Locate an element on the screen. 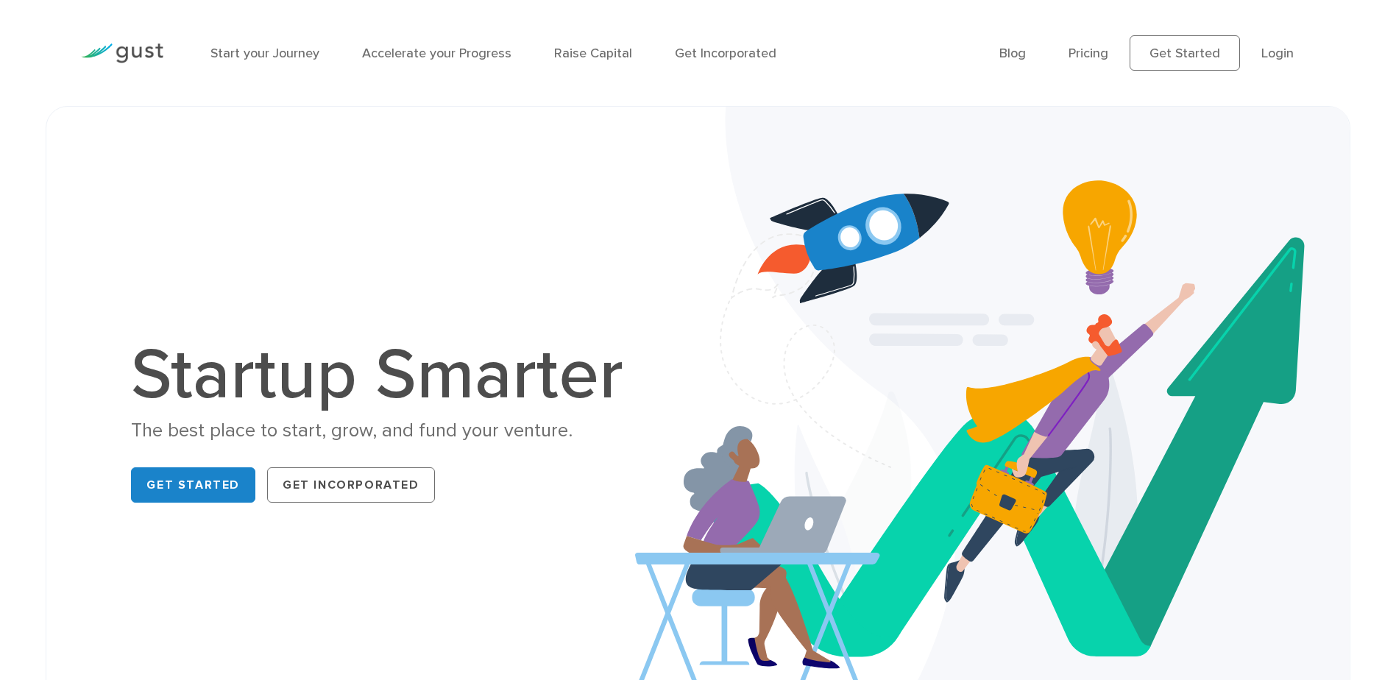 The image size is (1396, 680). a: Accelerate your Progress is located at coordinates (436, 53).